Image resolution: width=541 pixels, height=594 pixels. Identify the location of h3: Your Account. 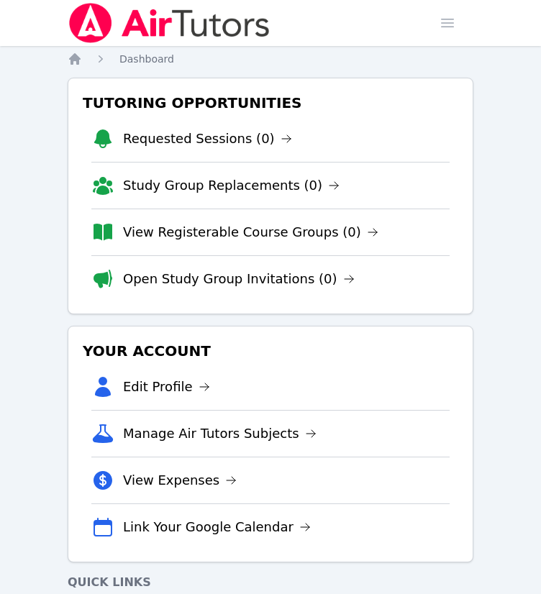
(270, 351).